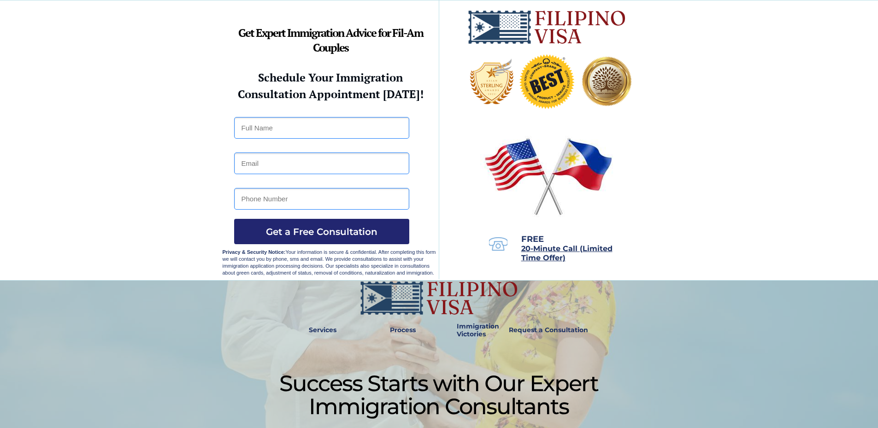  What do you see at coordinates (323, 331) in the screenshot?
I see `a: Services` at bounding box center [323, 331].